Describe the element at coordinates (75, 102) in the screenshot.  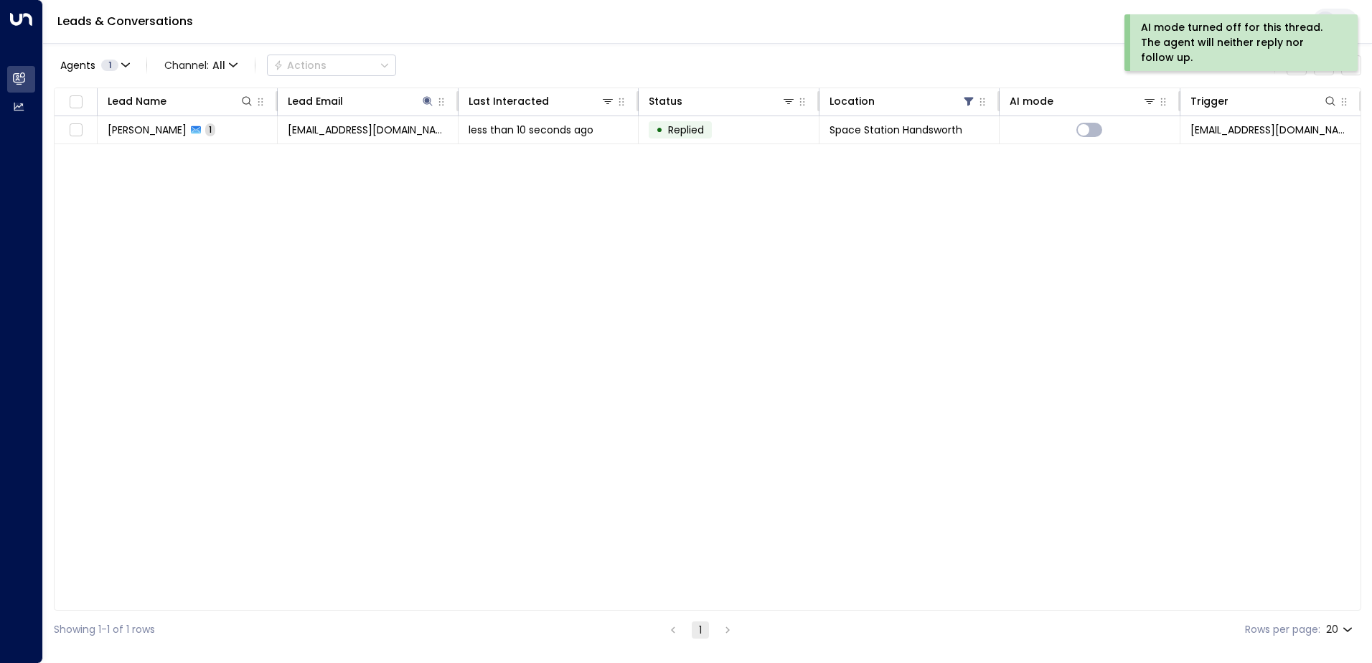
I see `span: Toggle select all` at that location.